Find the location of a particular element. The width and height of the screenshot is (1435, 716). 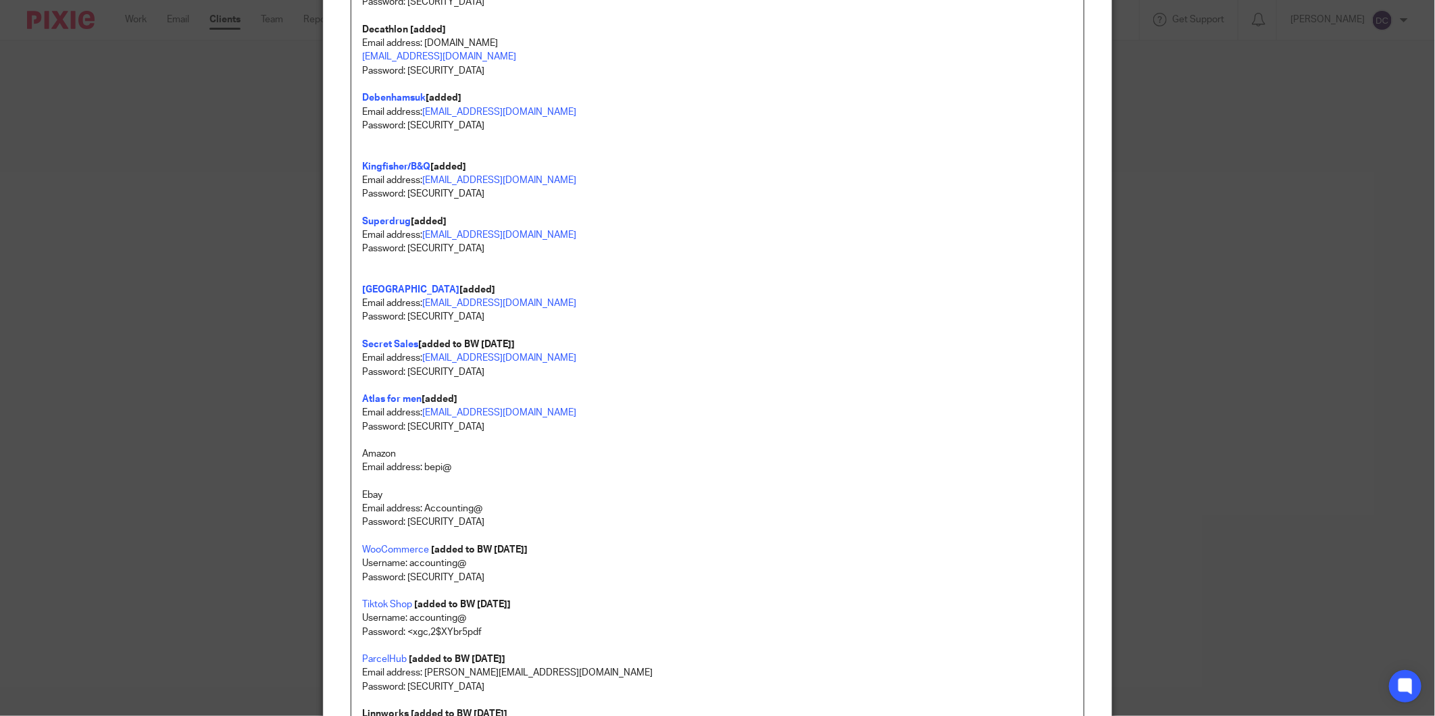

strong: Decathlon [added] is located at coordinates (404, 30).